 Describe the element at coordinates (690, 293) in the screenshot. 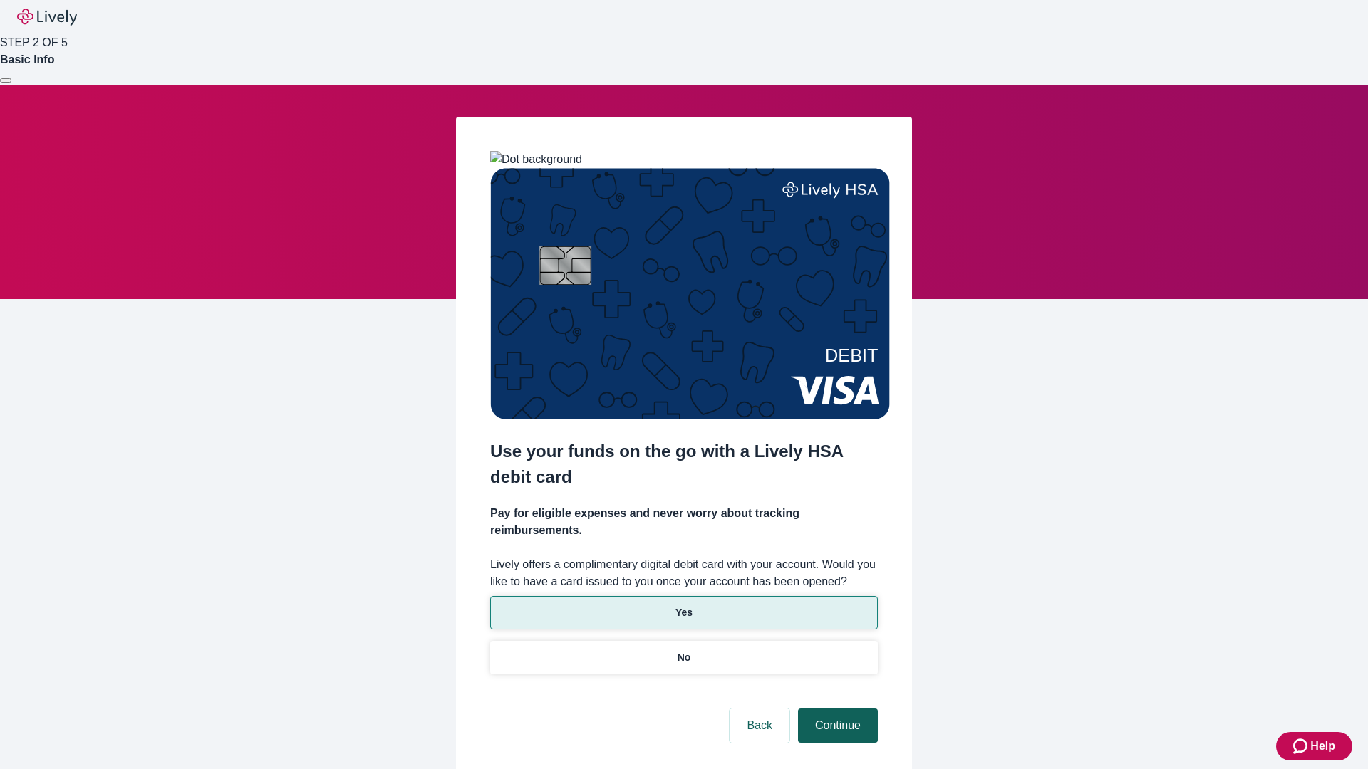

I see `img: Debit card` at that location.